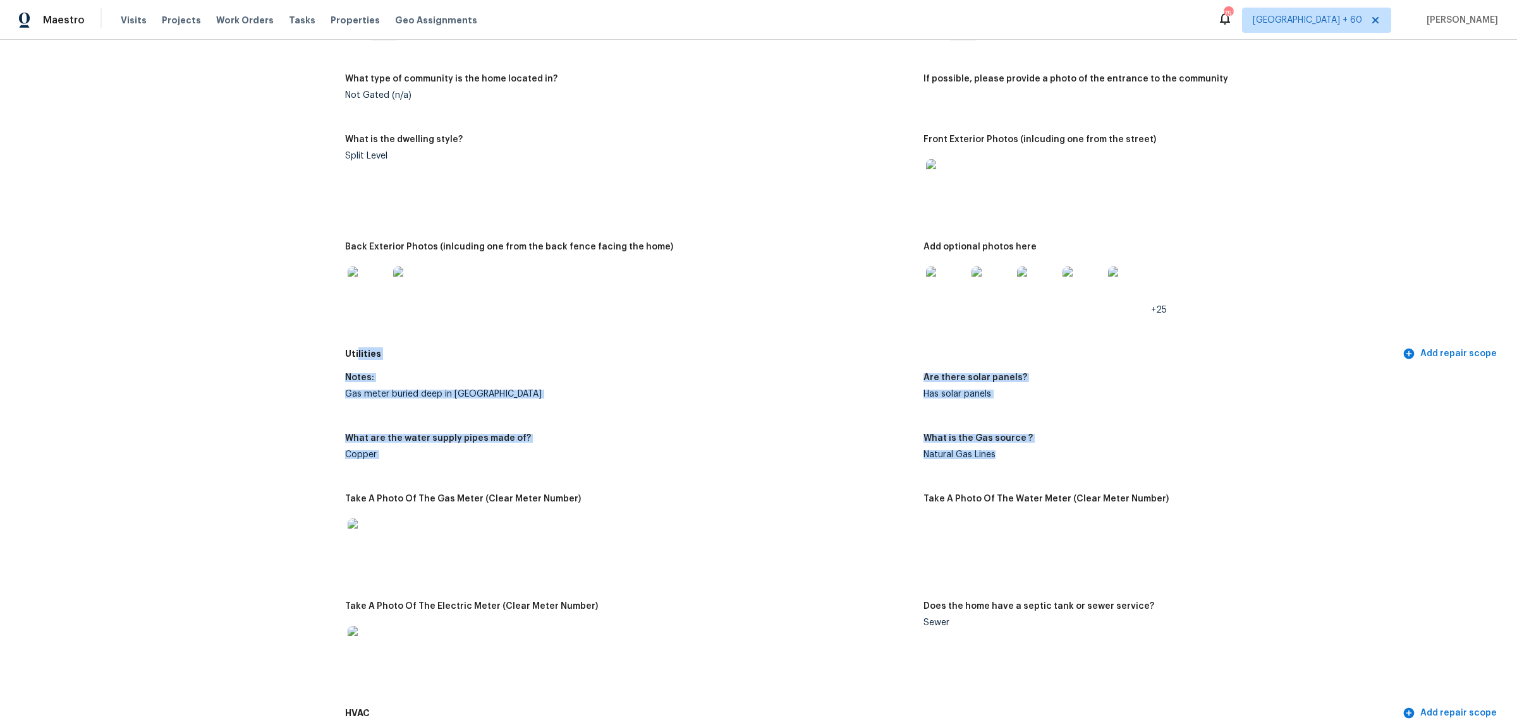  What do you see at coordinates (975, 378) in the screenshot?
I see `h5: Are there solar panels?` at bounding box center [975, 378].